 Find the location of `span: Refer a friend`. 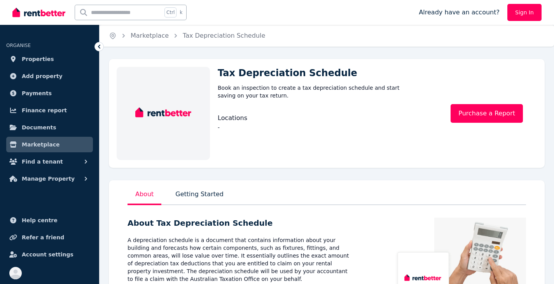

span: Refer a friend is located at coordinates (43, 237).